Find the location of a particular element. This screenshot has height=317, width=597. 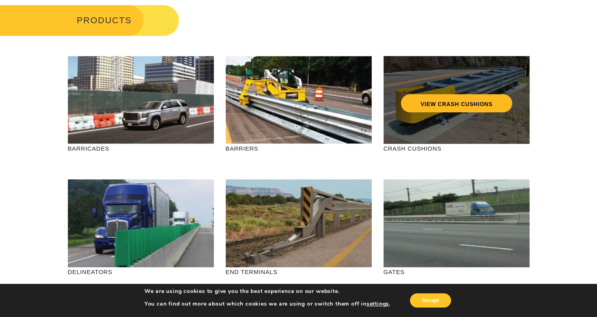

p: BARRIERS is located at coordinates (299, 148).